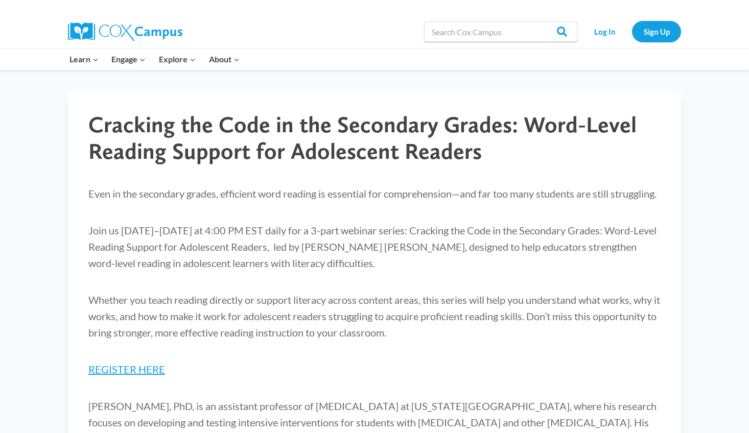  Describe the element at coordinates (128, 59) in the screenshot. I see `span: Engage` at that location.